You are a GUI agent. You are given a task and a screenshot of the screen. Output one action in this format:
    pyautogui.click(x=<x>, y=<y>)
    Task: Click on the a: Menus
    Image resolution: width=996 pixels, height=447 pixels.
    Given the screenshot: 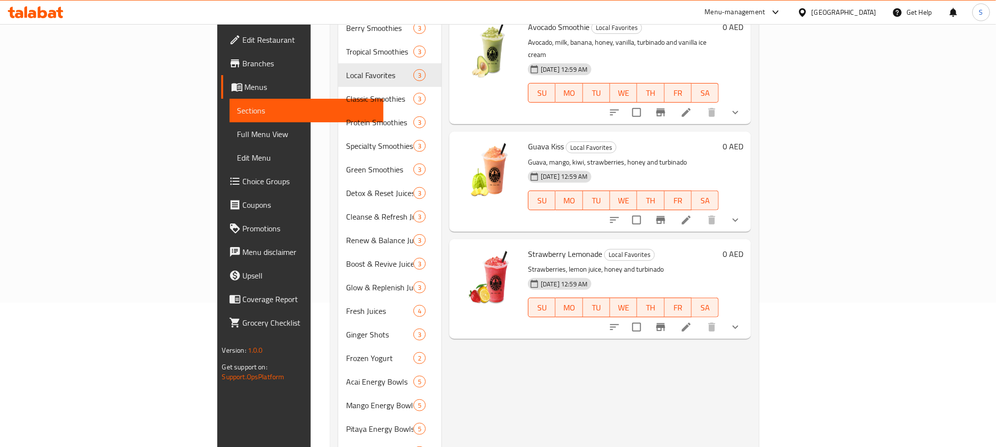 What is the action you would take?
    pyautogui.click(x=302, y=87)
    